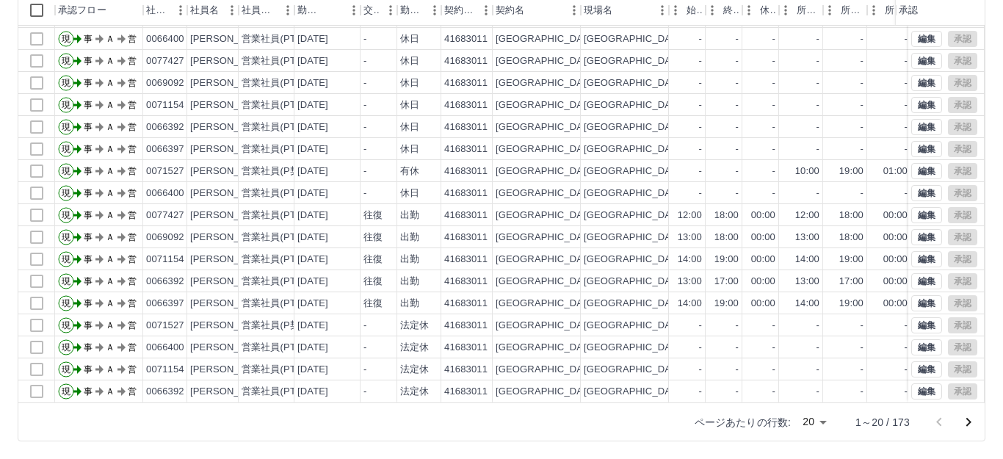  What do you see at coordinates (410, 259) in the screenshot?
I see `div: 出勤` at bounding box center [410, 259].